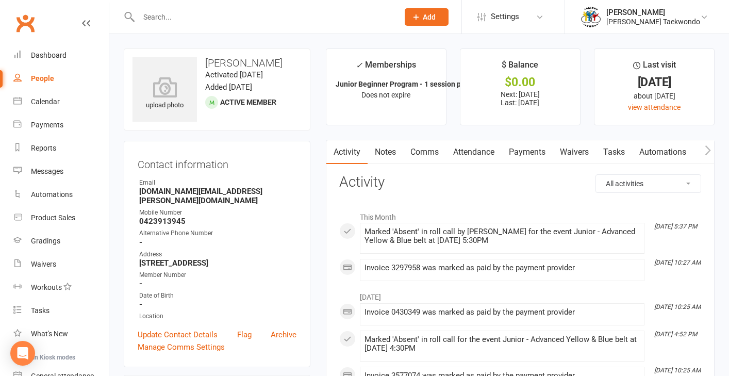 Image resolution: width=729 pixels, height=376 pixels. What do you see at coordinates (218, 254) in the screenshot?
I see `div: Address` at bounding box center [218, 254].